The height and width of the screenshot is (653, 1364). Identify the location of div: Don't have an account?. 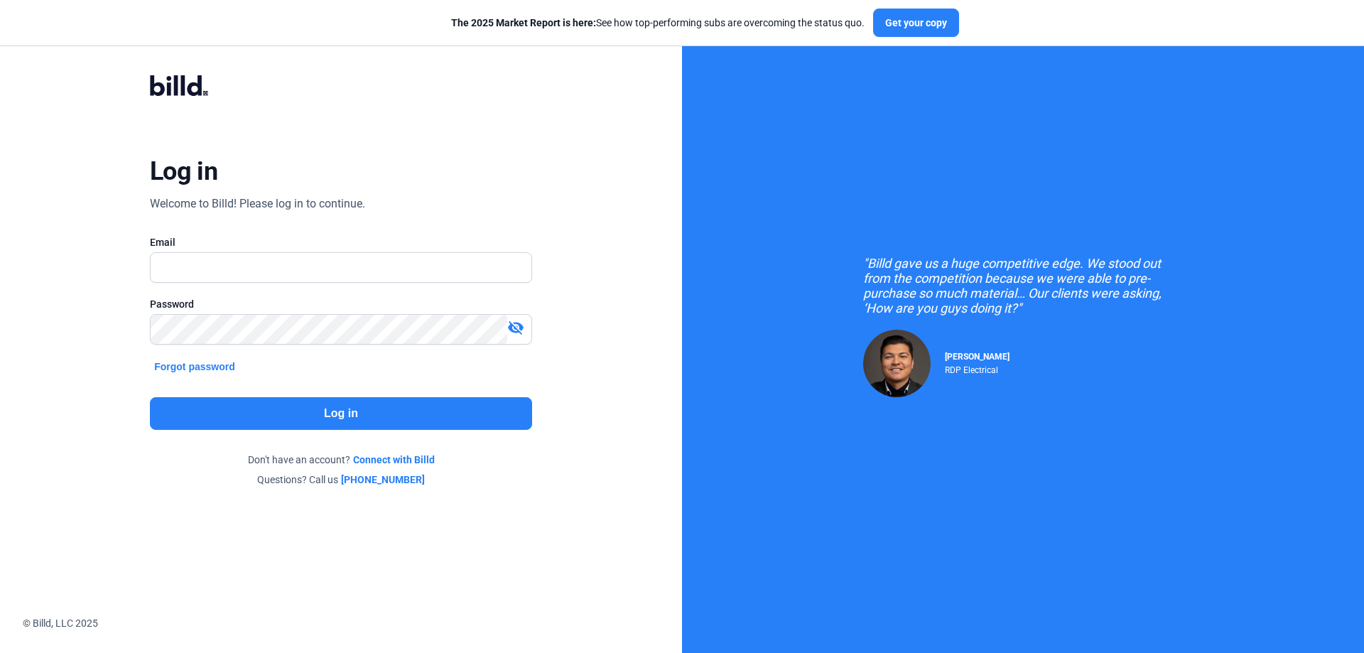
(341, 460).